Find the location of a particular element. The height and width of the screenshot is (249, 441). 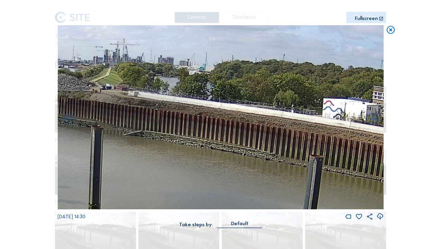

i: Forward is located at coordinates (69, 120).